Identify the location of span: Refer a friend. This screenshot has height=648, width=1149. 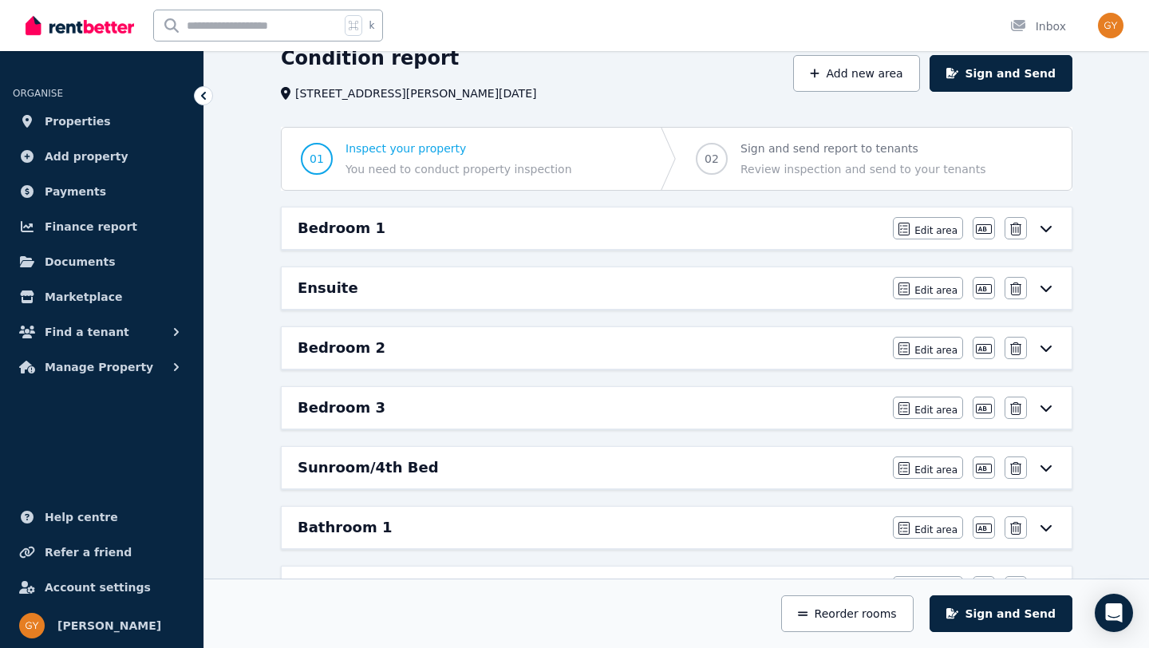
(88, 552).